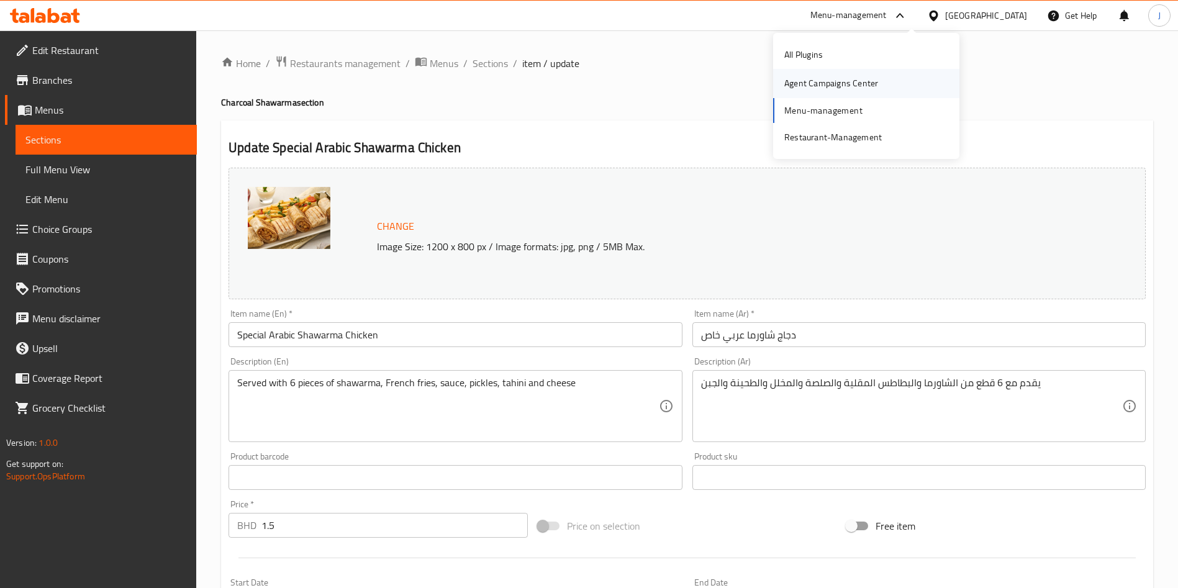  I want to click on span: Restaurants management, so click(345, 63).